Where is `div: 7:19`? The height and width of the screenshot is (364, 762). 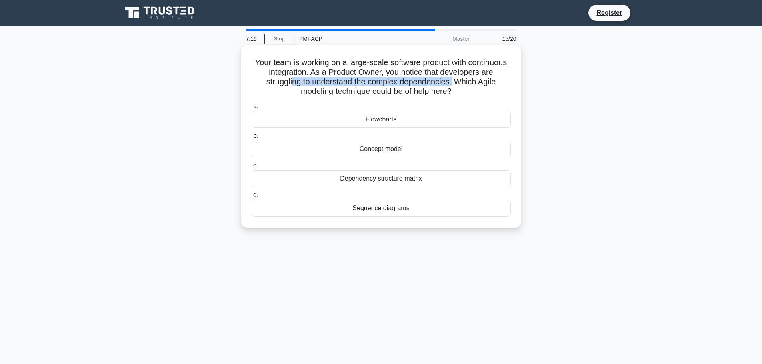
div: 7:19 is located at coordinates (253, 39).